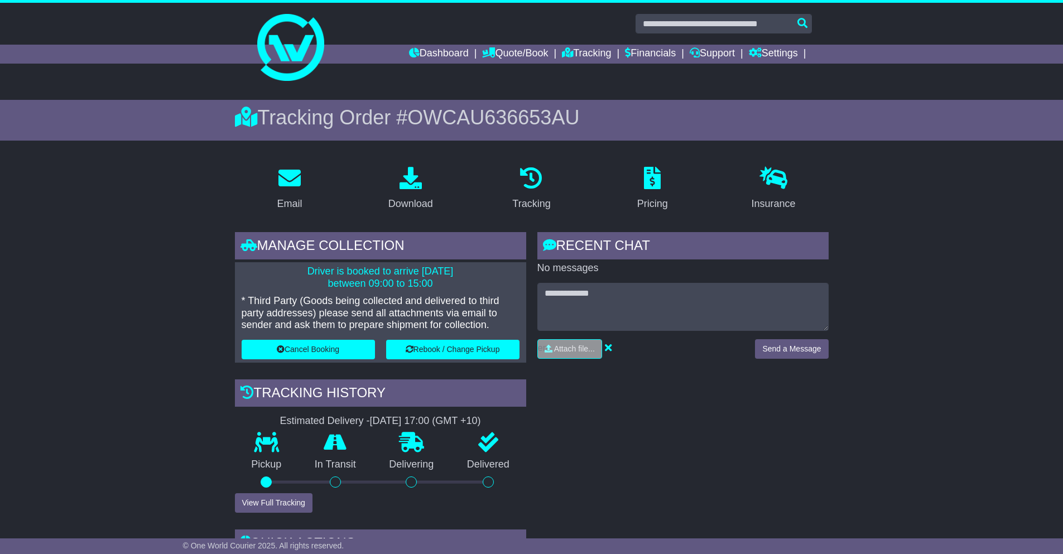  Describe the element at coordinates (380, 313) in the screenshot. I see `p: * Third Party (Goods being collected and delivered to third party addresses) please send all atta...` at that location.